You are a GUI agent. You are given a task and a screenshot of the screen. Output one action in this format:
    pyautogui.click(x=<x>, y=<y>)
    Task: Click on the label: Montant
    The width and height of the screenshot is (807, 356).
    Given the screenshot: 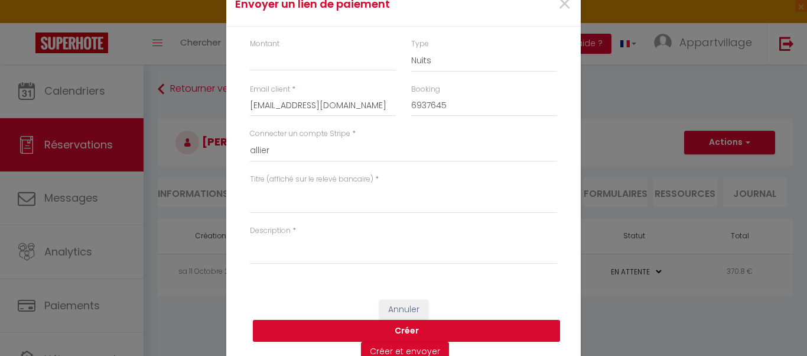 What is the action you would take?
    pyautogui.click(x=265, y=44)
    